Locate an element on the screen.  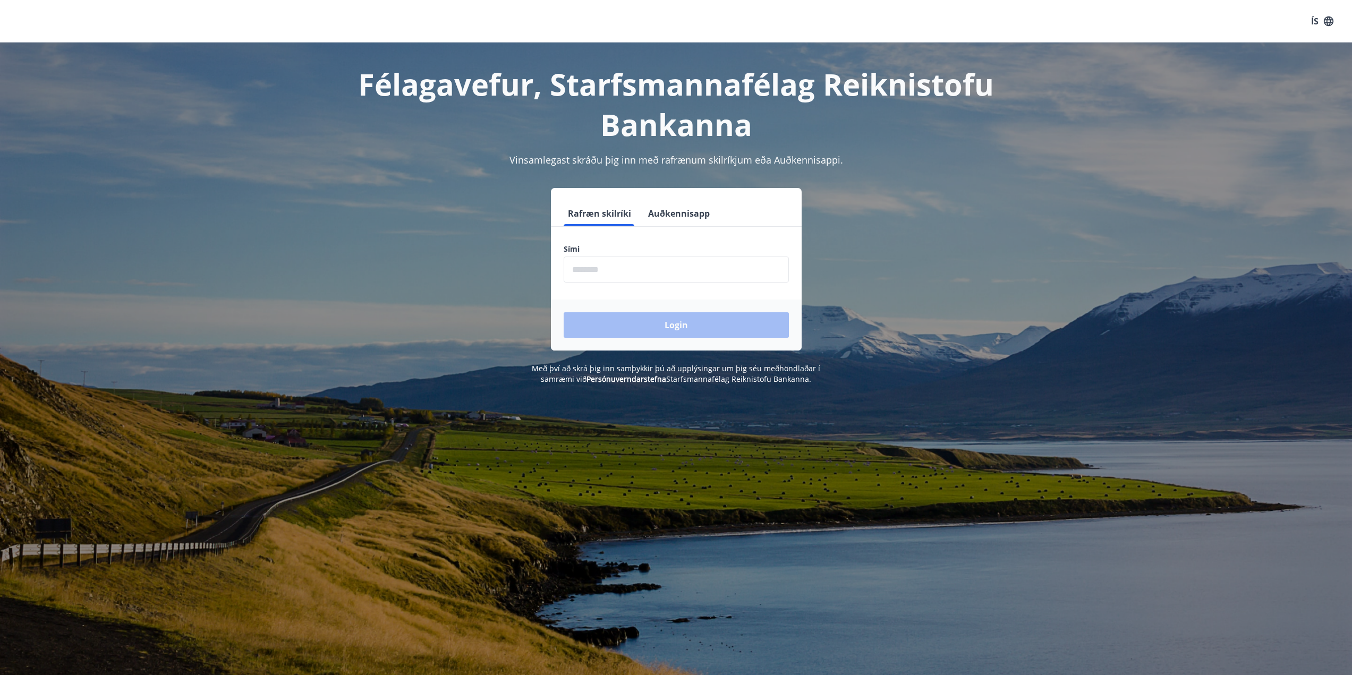
button: ÍS is located at coordinates (1322, 21).